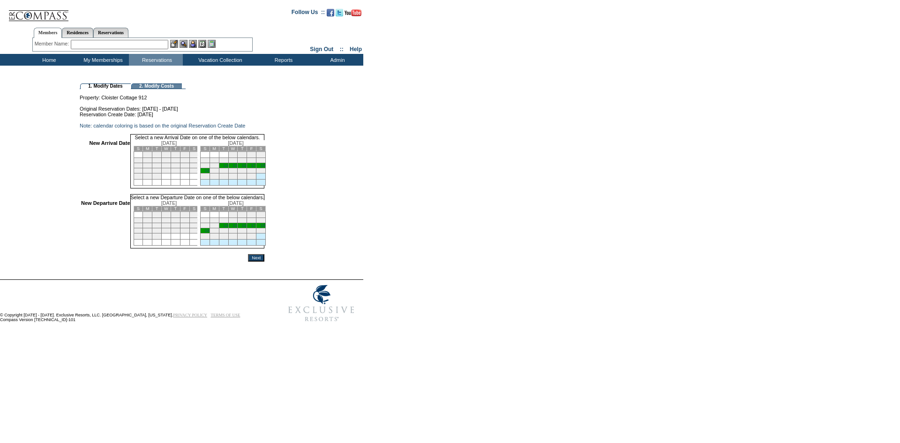 The width and height of the screenshot is (900, 443). Describe the element at coordinates (52, 44) in the screenshot. I see `div: Member Name:` at that location.